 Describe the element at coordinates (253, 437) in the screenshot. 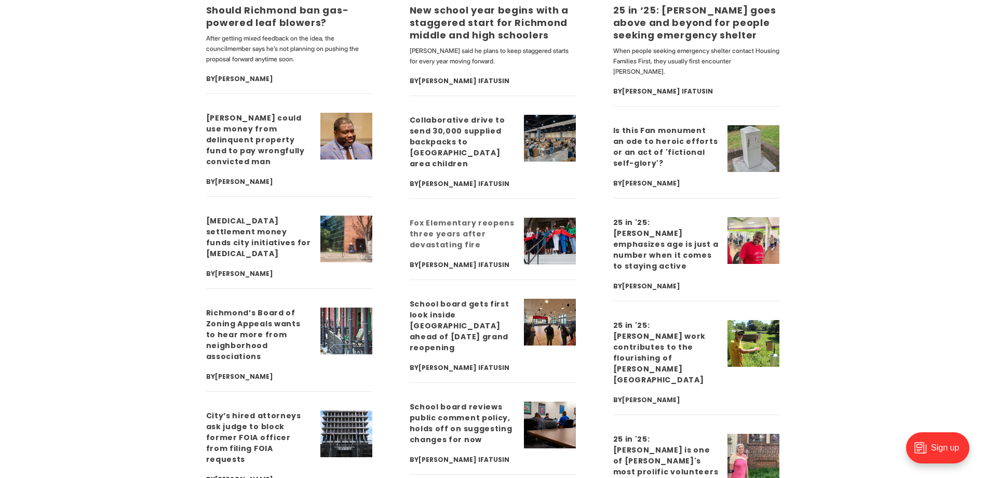

I see `a: City’s hired attorneys ask judge to block former FOIA officer from filing FOIA requests` at that location.